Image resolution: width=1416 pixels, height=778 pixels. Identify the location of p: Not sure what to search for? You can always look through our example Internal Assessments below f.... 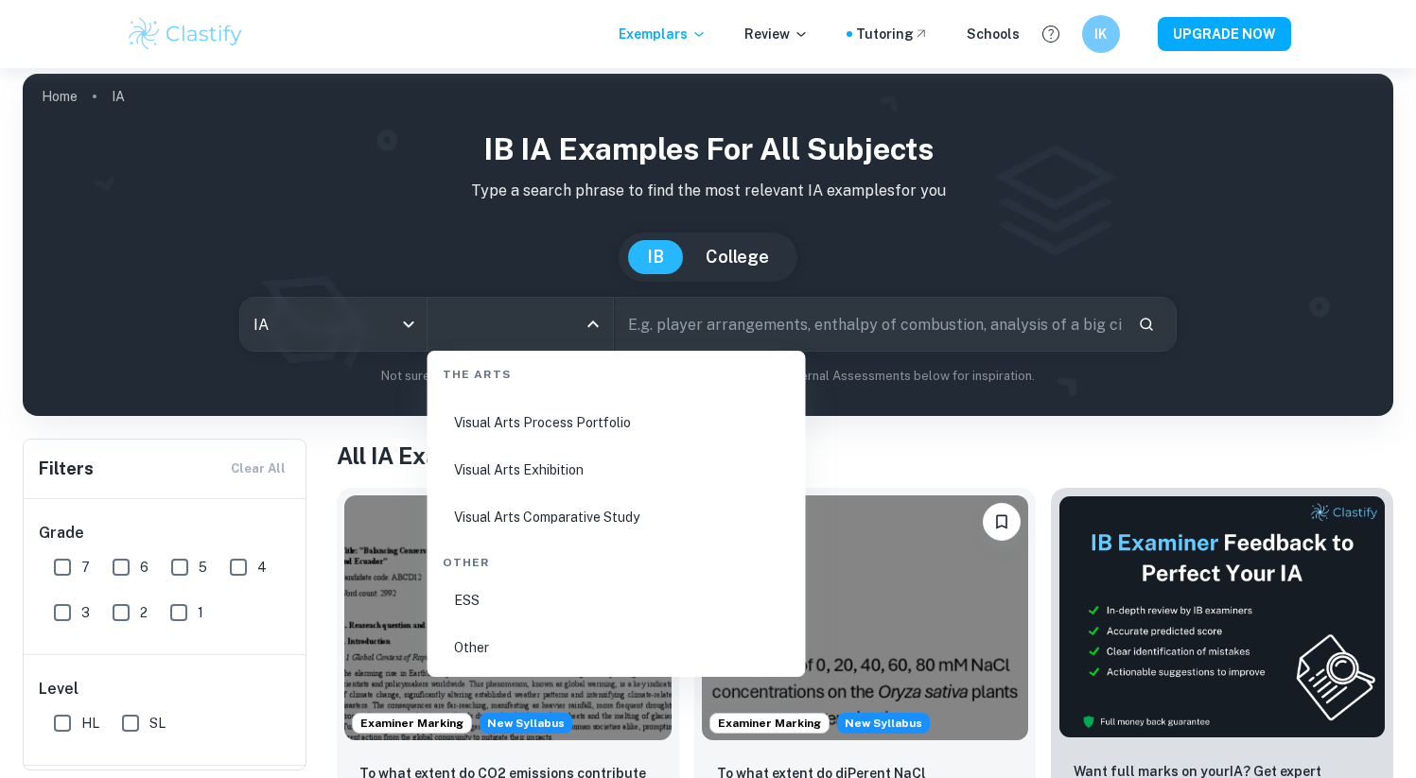
(707, 376).